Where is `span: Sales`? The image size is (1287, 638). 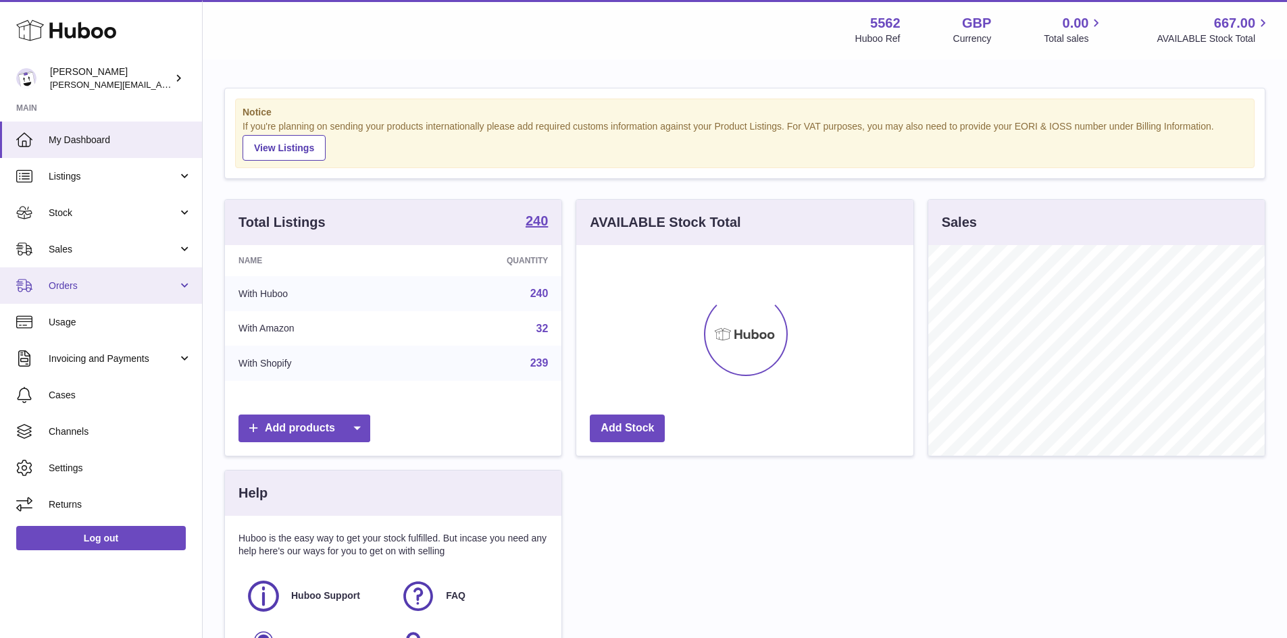 span: Sales is located at coordinates (113, 249).